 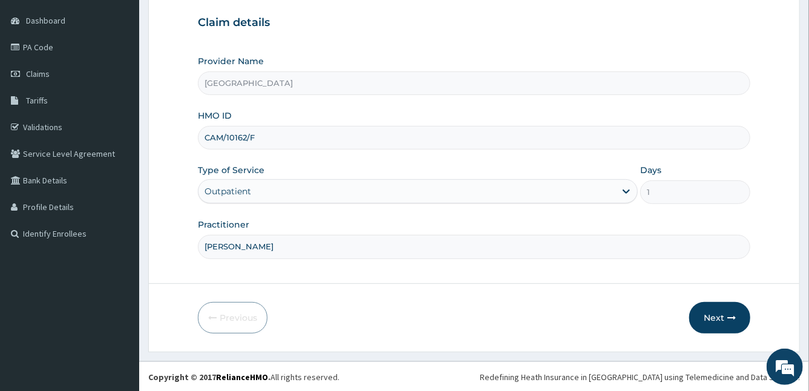 What do you see at coordinates (118, 283) in the screenshot?
I see `textarea: Type your message and hit 'Enter'` at bounding box center [118, 283].